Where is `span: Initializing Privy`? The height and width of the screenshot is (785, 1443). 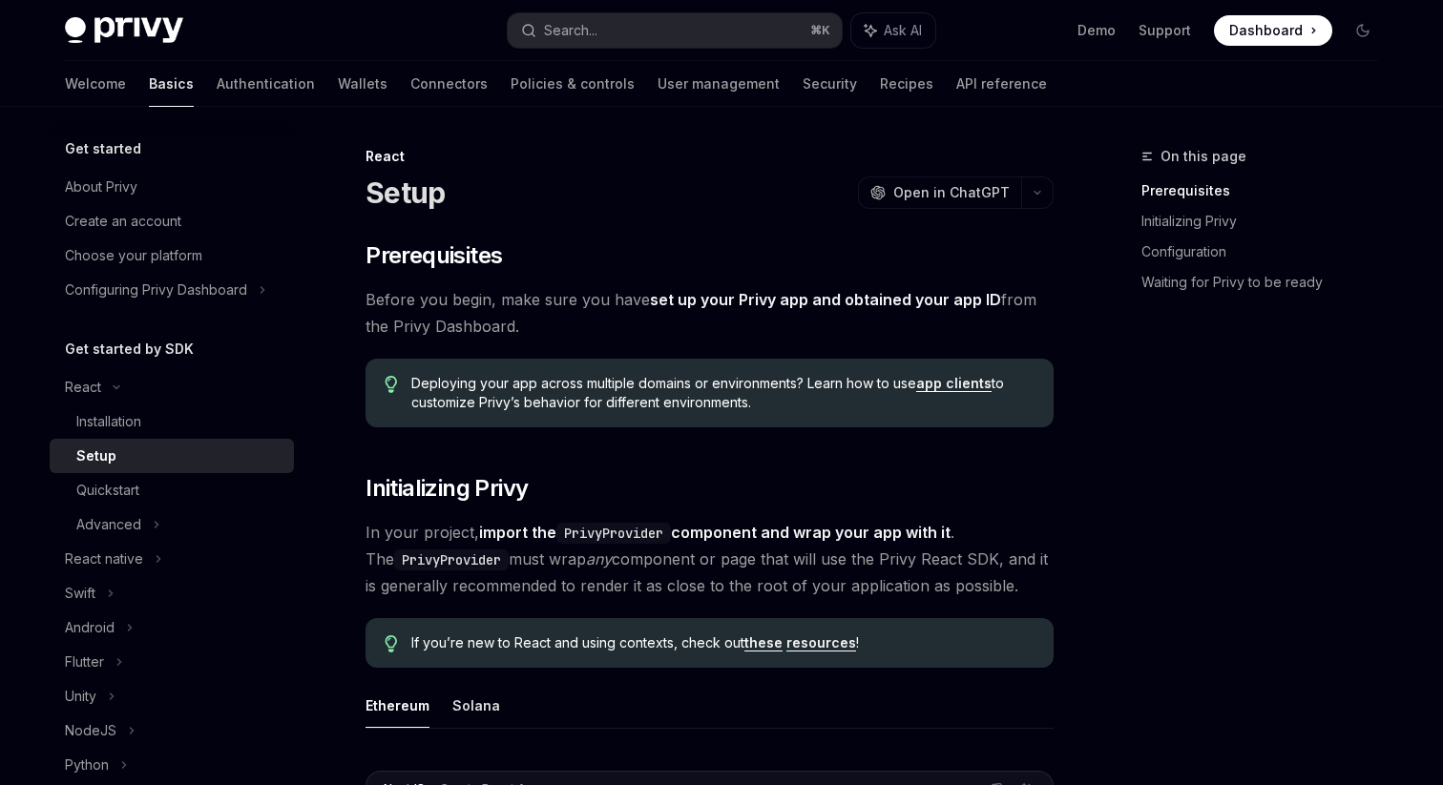 span: Initializing Privy is located at coordinates (447, 489).